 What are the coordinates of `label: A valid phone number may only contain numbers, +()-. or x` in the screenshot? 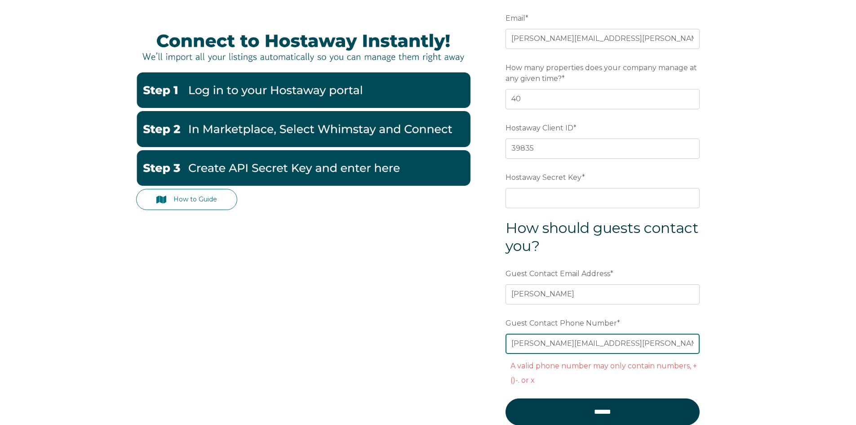 It's located at (603, 372).